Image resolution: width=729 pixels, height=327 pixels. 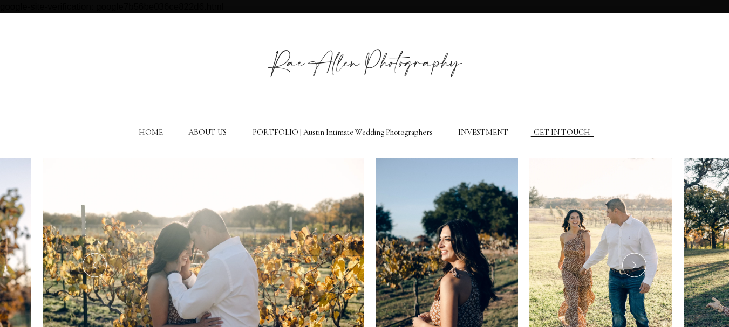 I want to click on a: INVESTMENT, so click(x=483, y=132).